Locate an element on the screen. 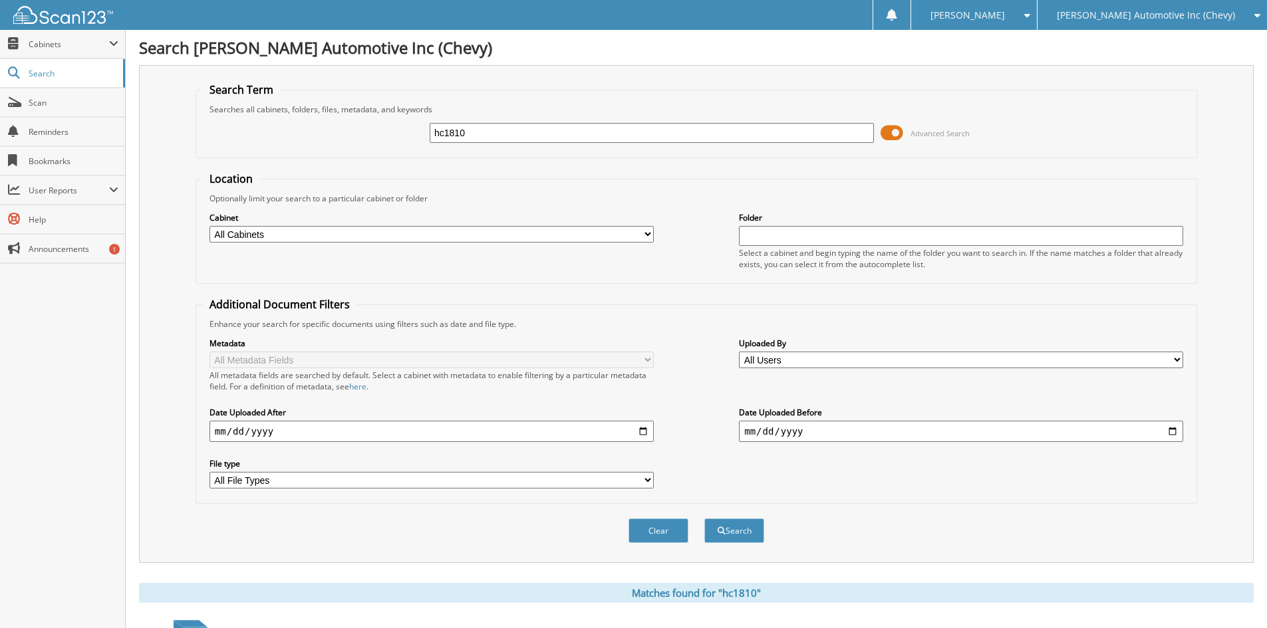 Image resolution: width=1267 pixels, height=628 pixels. label: Date Uploaded After is located at coordinates (432, 412).